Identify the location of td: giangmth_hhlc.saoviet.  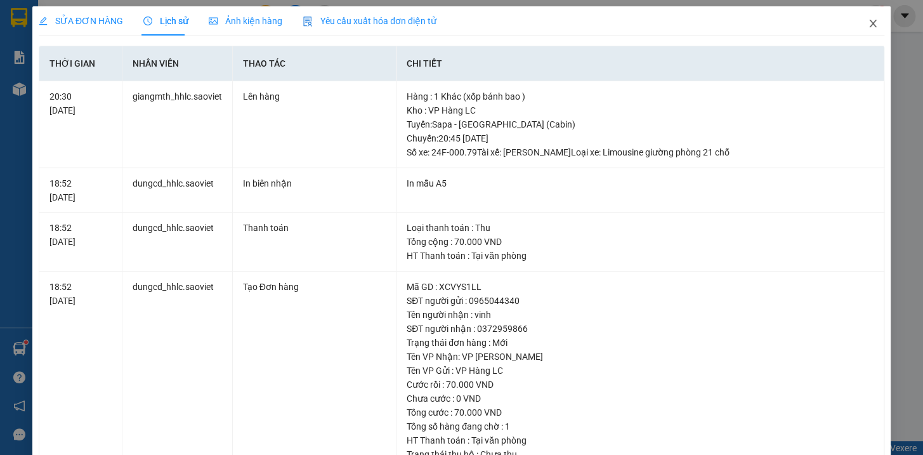
(178, 124).